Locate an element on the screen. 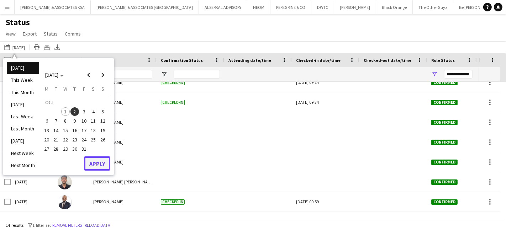 Image resolution: width=506 pixels, height=231 pixels. img: Abdelhafez Al hussein is located at coordinates (65, 183).